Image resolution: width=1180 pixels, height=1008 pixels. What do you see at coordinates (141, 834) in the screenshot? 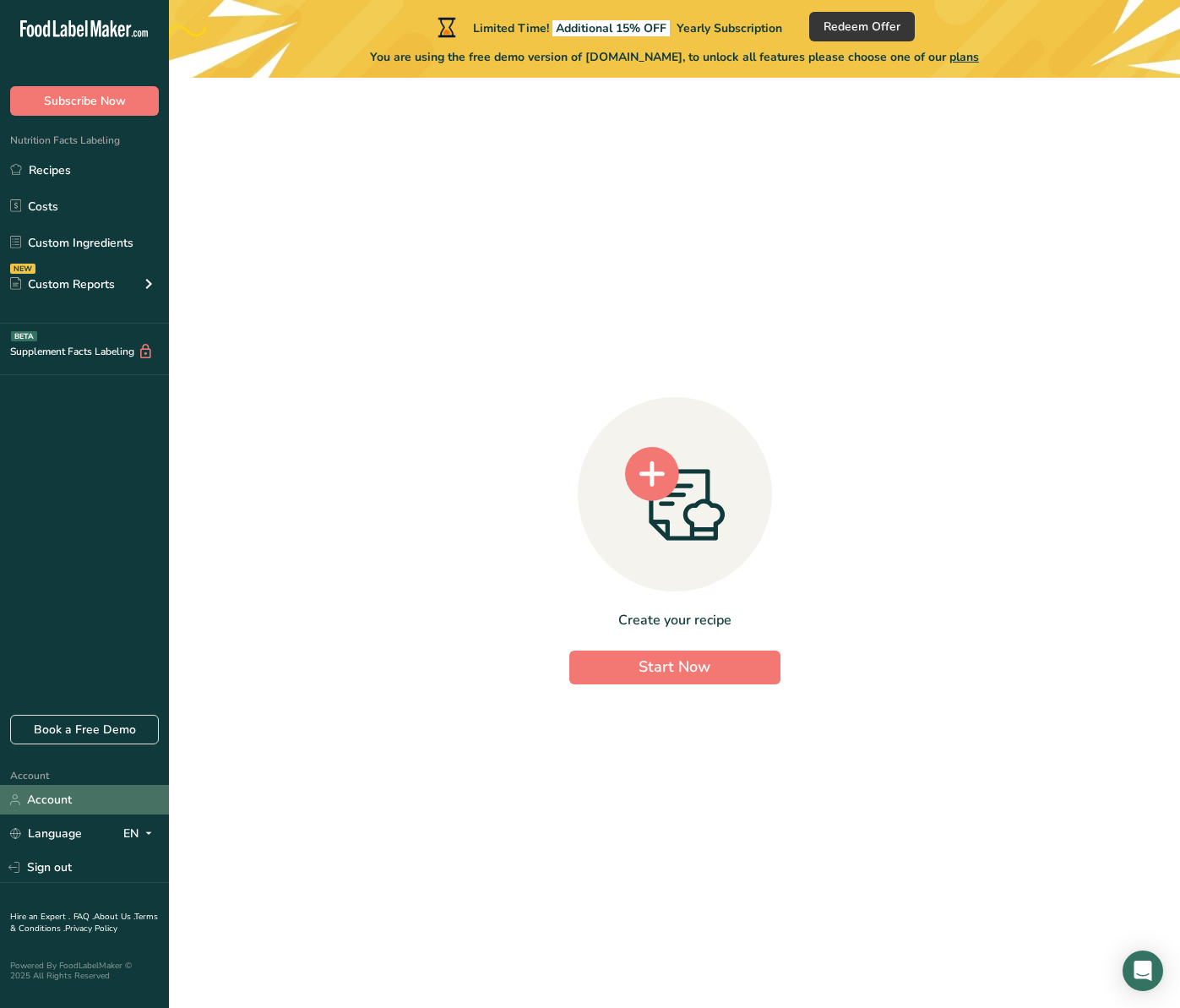
I see `div: EN` at bounding box center [141, 834].